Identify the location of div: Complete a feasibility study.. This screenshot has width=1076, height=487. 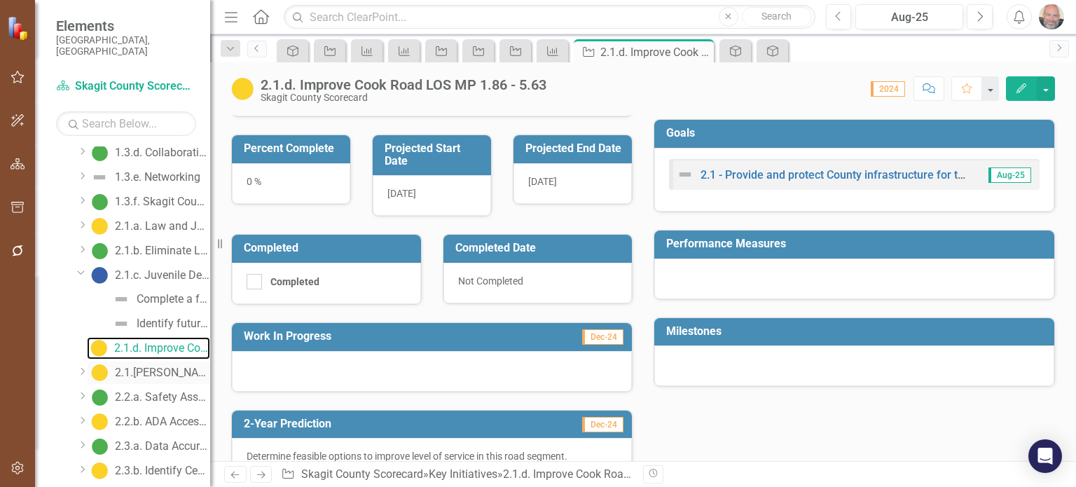
(173, 299).